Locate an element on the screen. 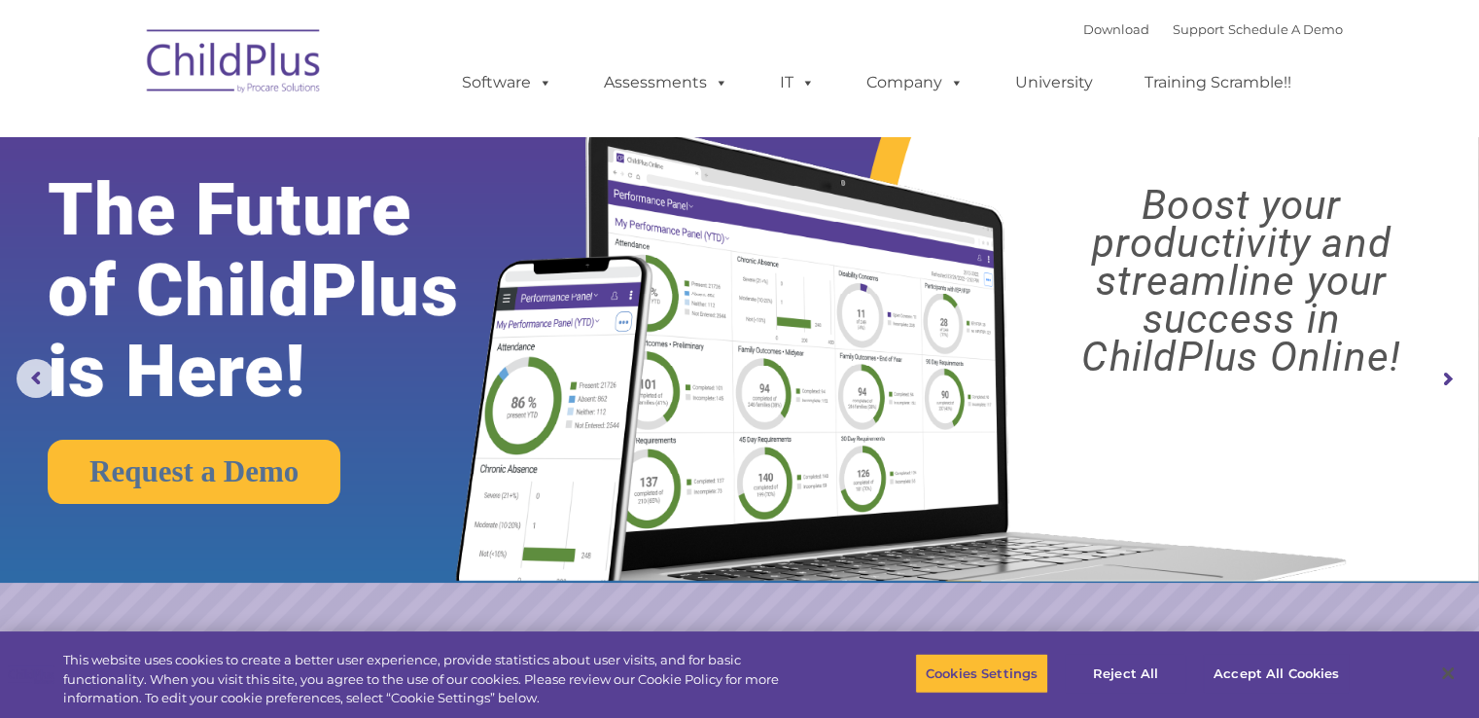 The height and width of the screenshot is (718, 1479). a: Training Scramble!! is located at coordinates (1217, 83).